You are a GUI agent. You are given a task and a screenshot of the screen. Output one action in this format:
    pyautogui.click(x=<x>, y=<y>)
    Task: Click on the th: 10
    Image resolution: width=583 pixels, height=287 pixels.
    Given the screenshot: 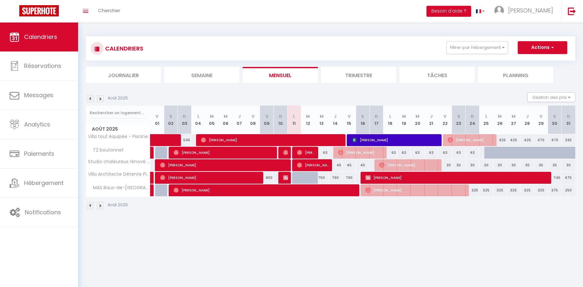 What is the action you would take?
    pyautogui.click(x=280, y=120)
    